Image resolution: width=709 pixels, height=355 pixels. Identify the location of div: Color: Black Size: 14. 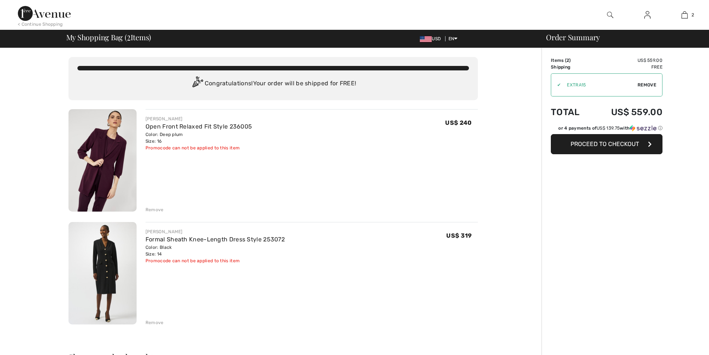
(215, 251).